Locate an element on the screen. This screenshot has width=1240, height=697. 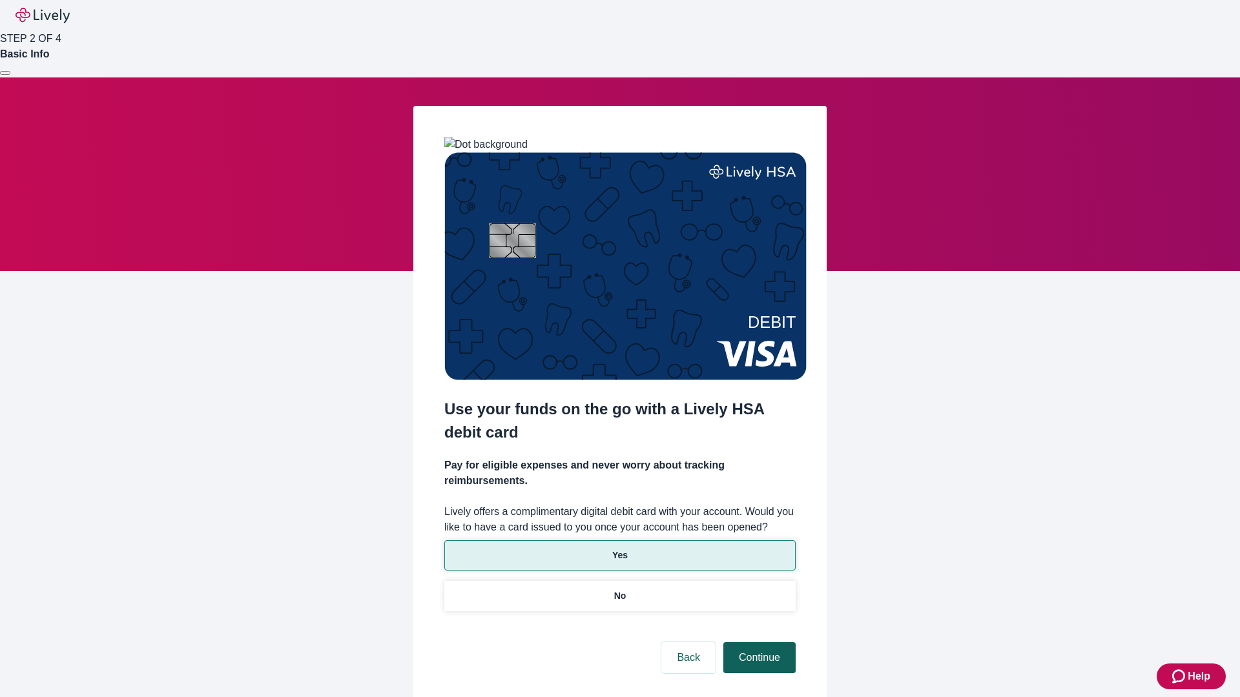
button: Zendesk support iconHelp is located at coordinates (1191, 677).